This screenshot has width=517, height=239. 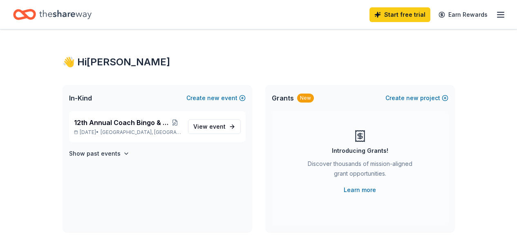 I want to click on a: Home, so click(x=52, y=14).